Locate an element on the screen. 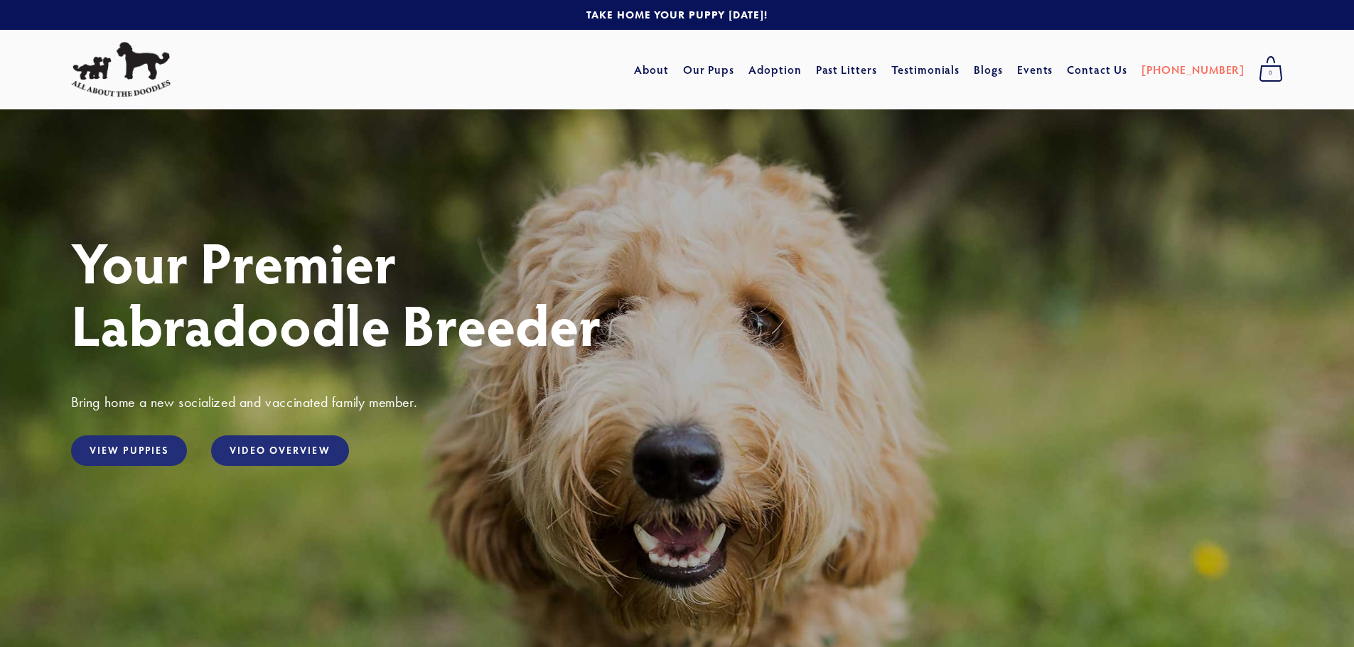 The image size is (1354, 647). a: Blogs is located at coordinates (988, 70).